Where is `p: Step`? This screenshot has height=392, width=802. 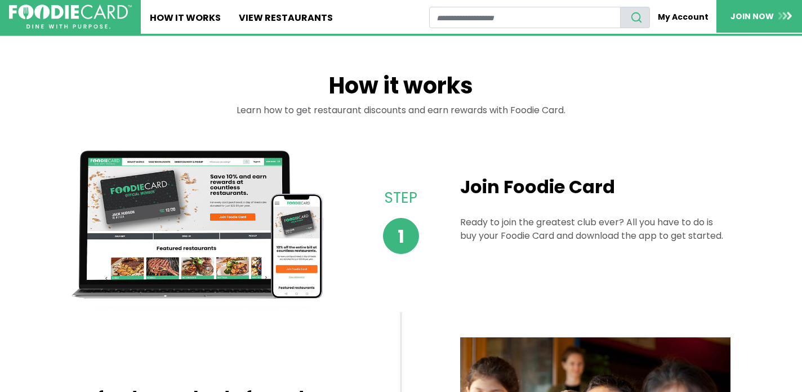
p: Step is located at coordinates (401, 198).